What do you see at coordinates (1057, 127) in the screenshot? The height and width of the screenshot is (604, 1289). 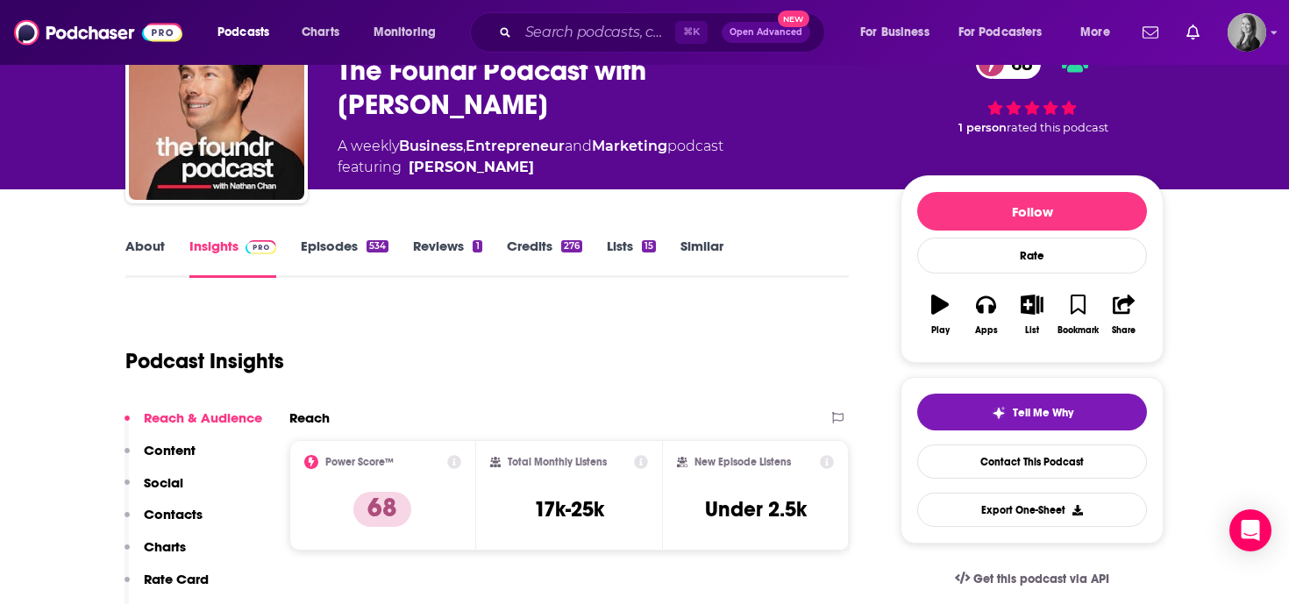 I see `span: rated this podcast` at bounding box center [1057, 127].